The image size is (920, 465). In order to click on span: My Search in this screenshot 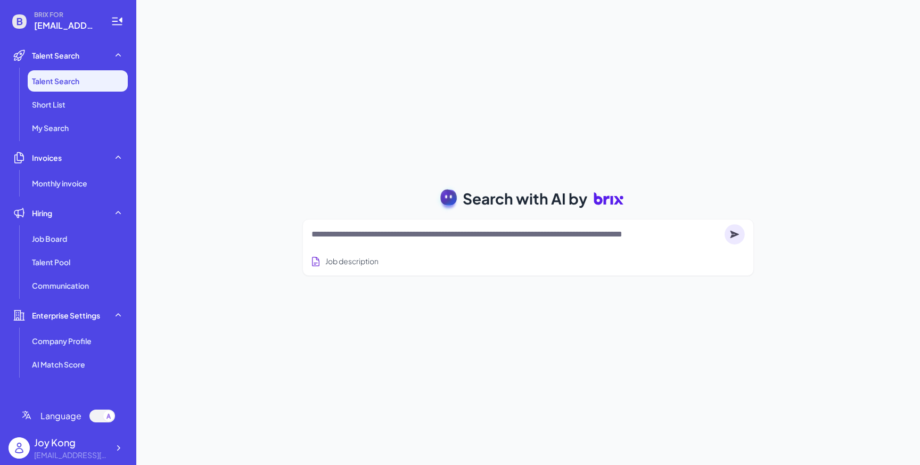, I will do `click(50, 128)`.